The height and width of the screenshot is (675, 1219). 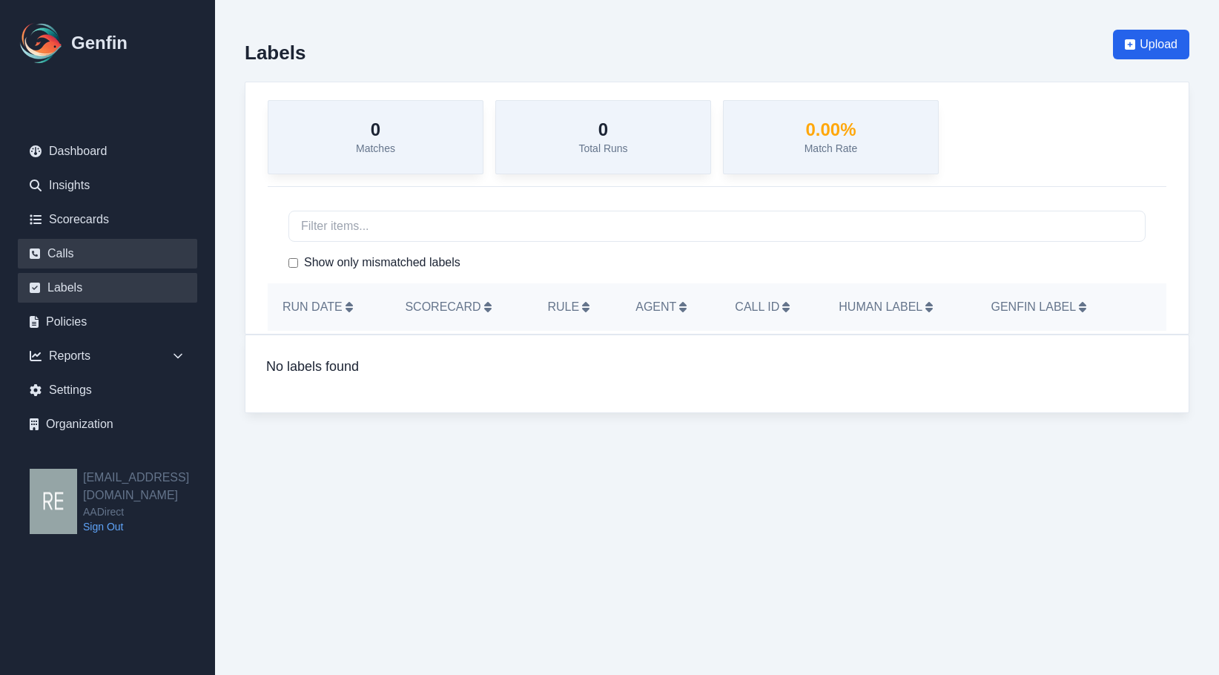 I want to click on p: Matches, so click(x=375, y=148).